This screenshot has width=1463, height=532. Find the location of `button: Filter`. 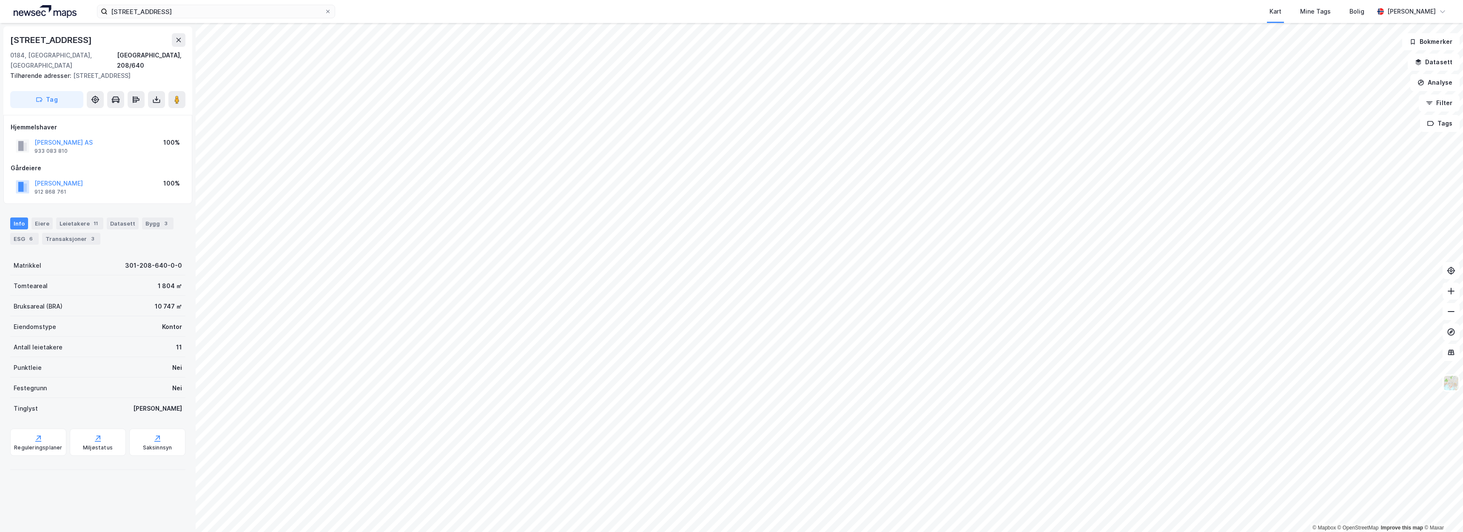

button: Filter is located at coordinates (1439, 103).